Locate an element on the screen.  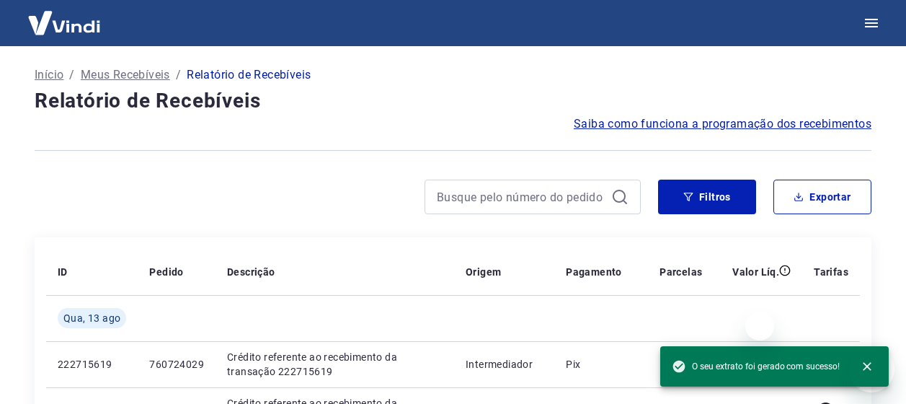
p: Intermediador is located at coordinates (504, 364).